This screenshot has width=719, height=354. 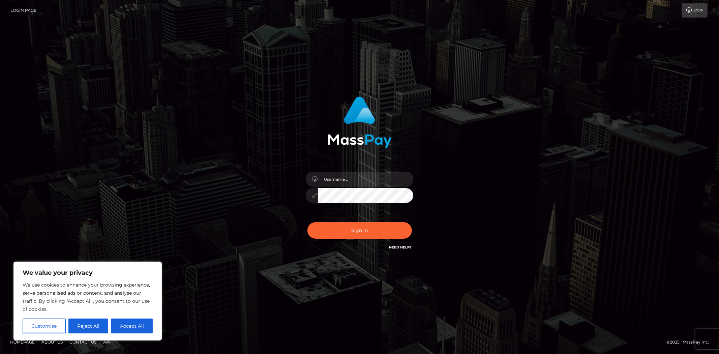 I want to click on a: About Us, so click(x=52, y=342).